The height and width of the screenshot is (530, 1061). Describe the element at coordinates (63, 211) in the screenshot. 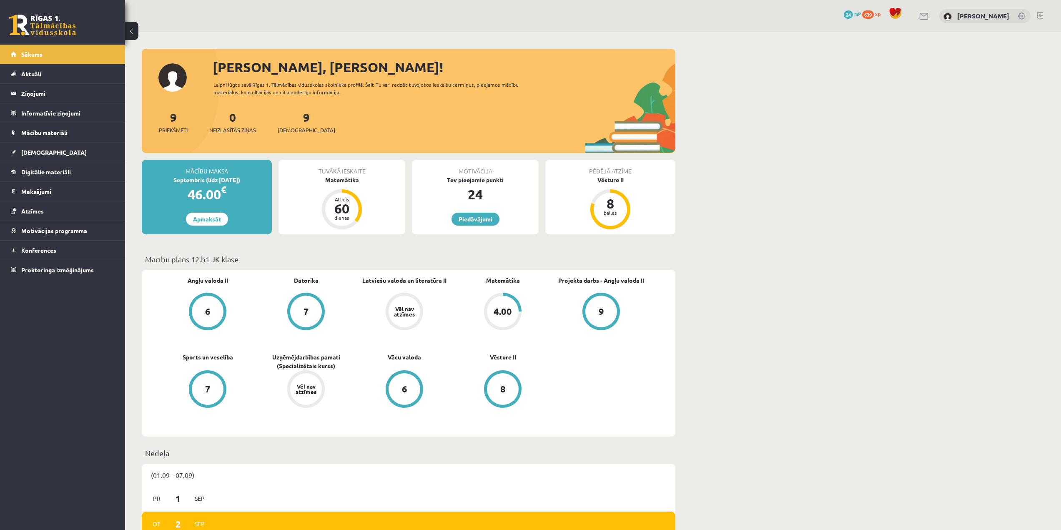

I see `a: Atzīmes` at that location.